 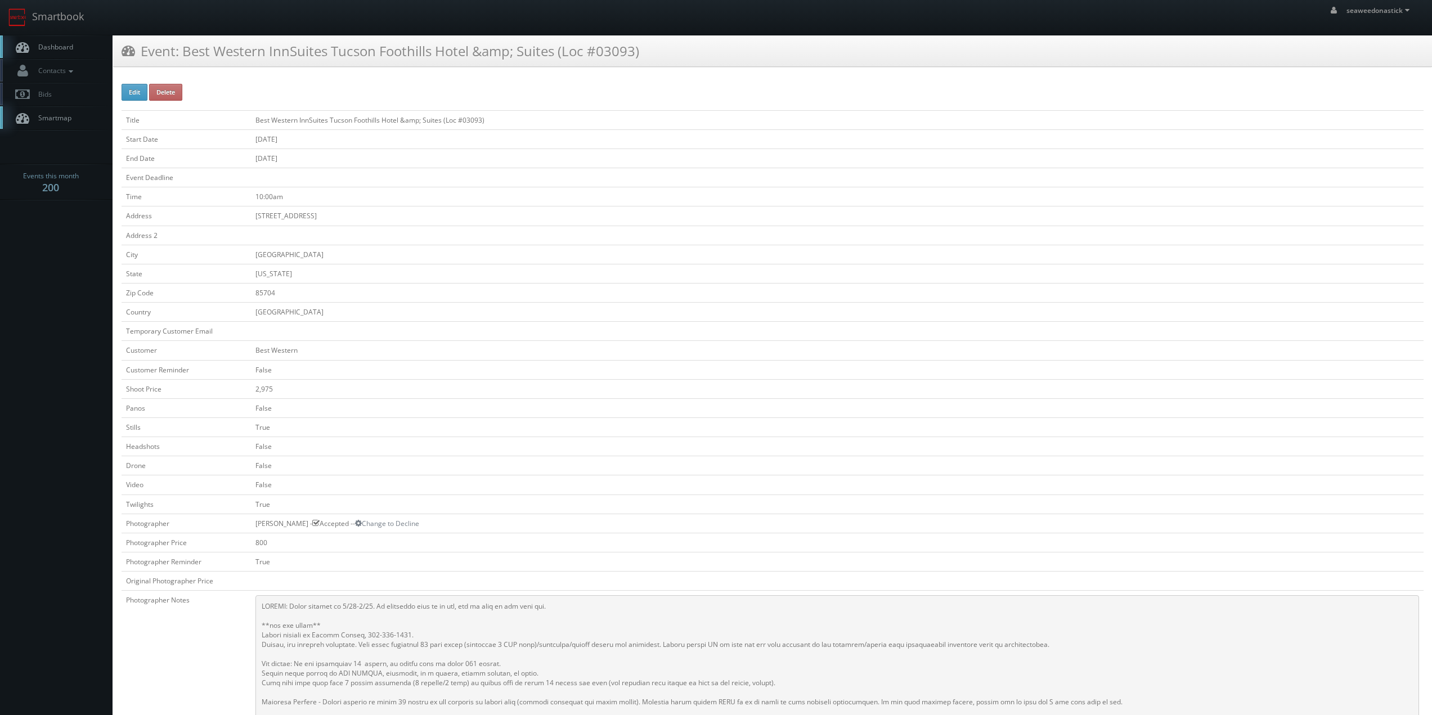 I want to click on span: Events this month, so click(x=51, y=176).